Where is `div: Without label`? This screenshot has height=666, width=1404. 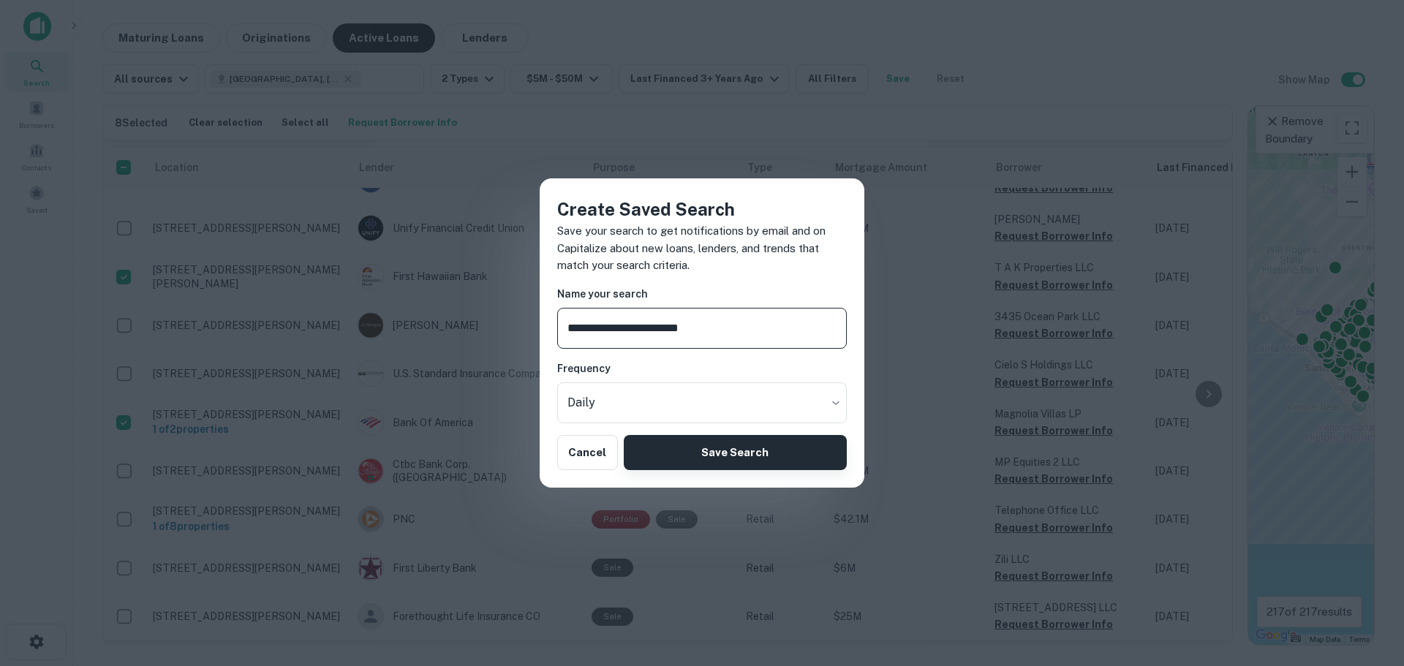 div: Without label is located at coordinates (702, 403).